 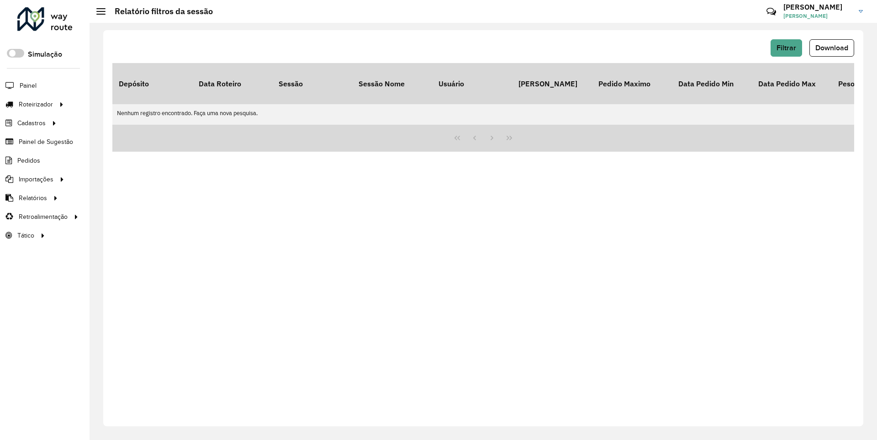 What do you see at coordinates (45, 54) in the screenshot?
I see `label: Simulação` at bounding box center [45, 54].